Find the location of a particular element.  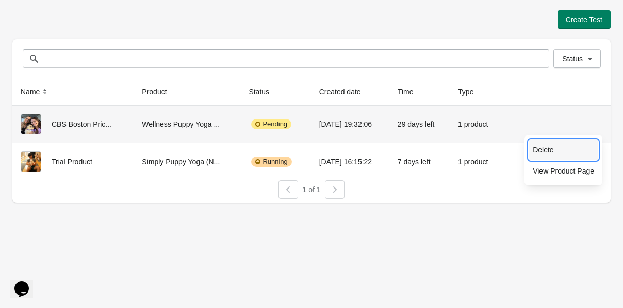

button: Delete is located at coordinates (563, 149).